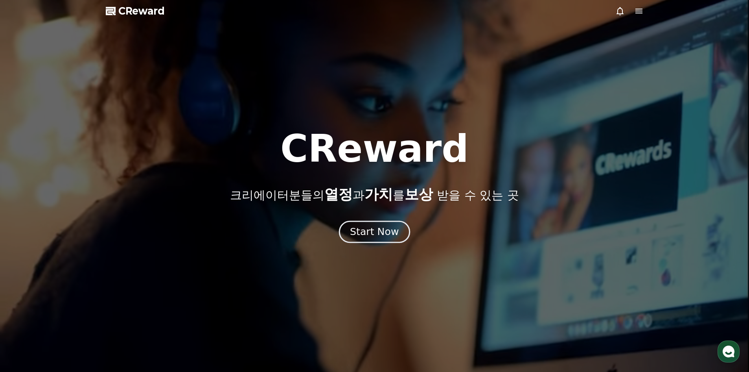 Image resolution: width=749 pixels, height=372 pixels. Describe the element at coordinates (126, 259) in the screenshot. I see `a: 설정` at that location.